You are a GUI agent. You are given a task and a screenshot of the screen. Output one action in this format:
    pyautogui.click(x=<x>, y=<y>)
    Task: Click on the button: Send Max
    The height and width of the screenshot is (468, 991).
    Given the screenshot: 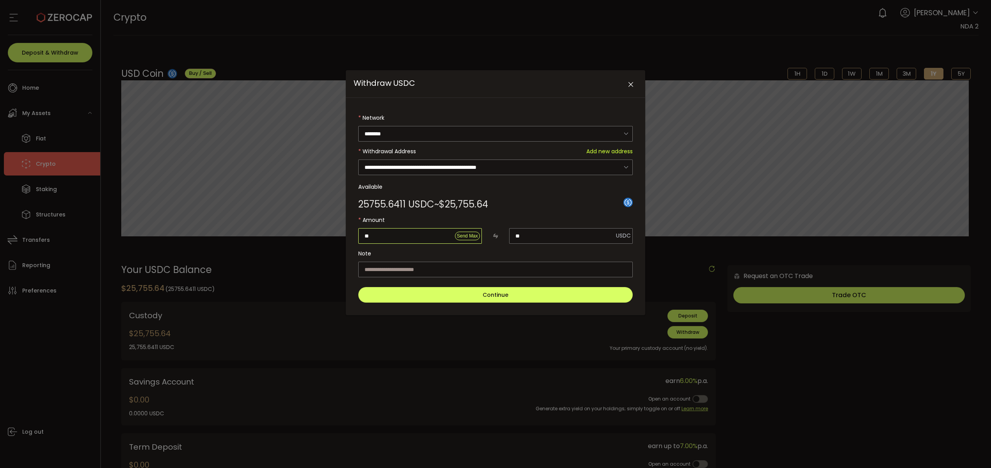 What is the action you would take?
    pyautogui.click(x=468, y=236)
    